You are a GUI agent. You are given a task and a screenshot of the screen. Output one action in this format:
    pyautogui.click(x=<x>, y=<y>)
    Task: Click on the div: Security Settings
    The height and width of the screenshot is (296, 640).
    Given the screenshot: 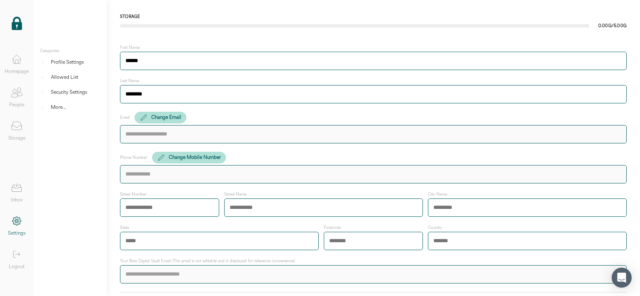 What is the action you would take?
    pyautogui.click(x=69, y=93)
    